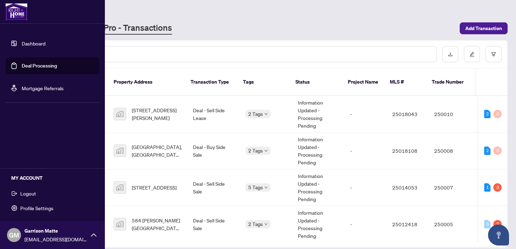 This screenshot has width=516, height=249. I want to click on th: Tags, so click(264, 82).